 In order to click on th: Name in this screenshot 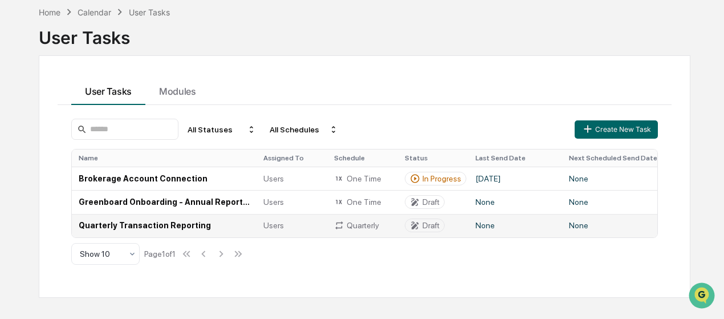, I will do `click(164, 158)`.